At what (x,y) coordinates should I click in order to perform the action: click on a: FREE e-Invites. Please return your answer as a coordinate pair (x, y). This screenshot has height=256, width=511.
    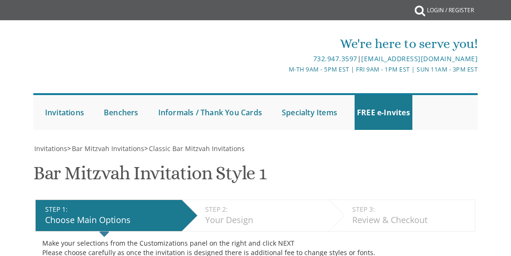
    Looking at the image, I should click on (383, 112).